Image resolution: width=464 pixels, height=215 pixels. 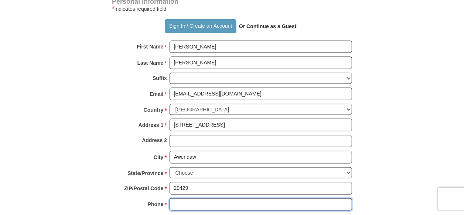 What do you see at coordinates (200, 26) in the screenshot?
I see `button: Sign In / Create an Account` at bounding box center [200, 26].